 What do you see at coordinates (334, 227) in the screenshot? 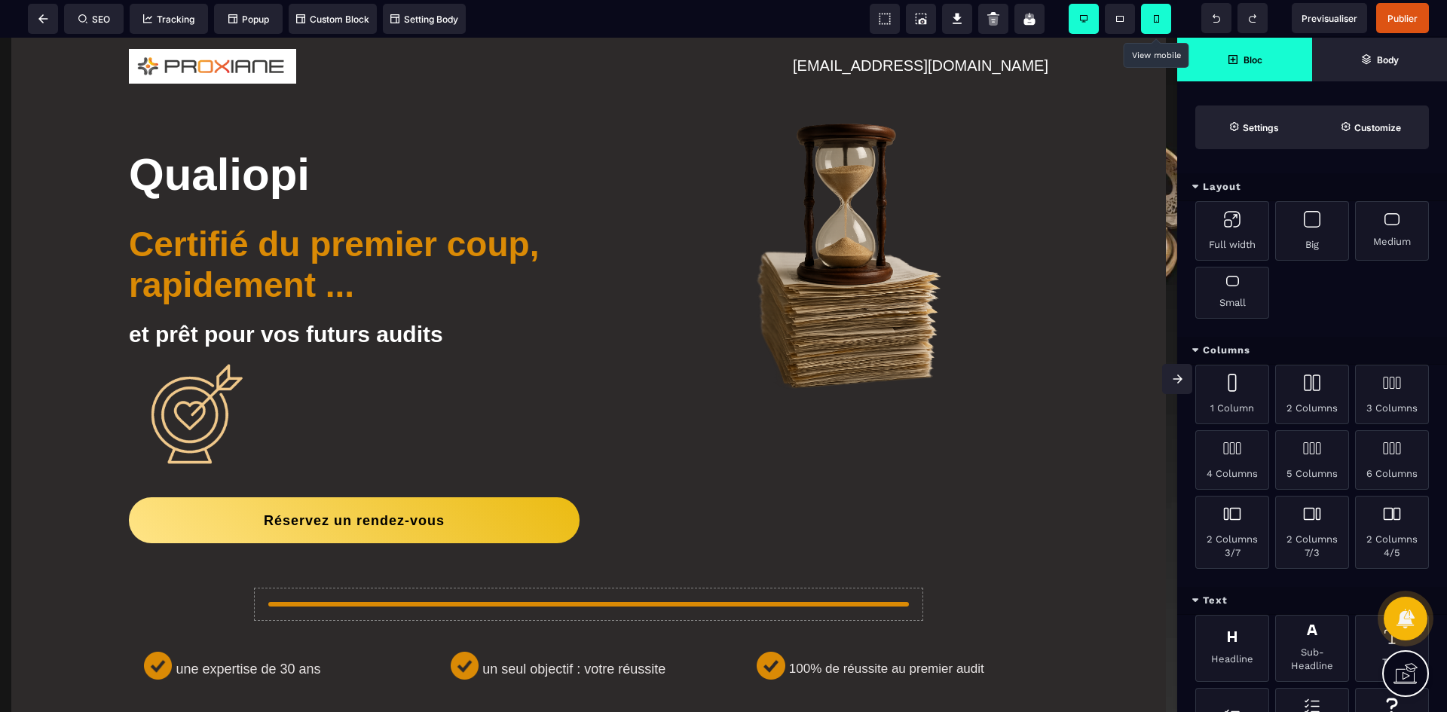
I see `b: Certifié du premier coup, rapidement ...` at bounding box center [334, 227].